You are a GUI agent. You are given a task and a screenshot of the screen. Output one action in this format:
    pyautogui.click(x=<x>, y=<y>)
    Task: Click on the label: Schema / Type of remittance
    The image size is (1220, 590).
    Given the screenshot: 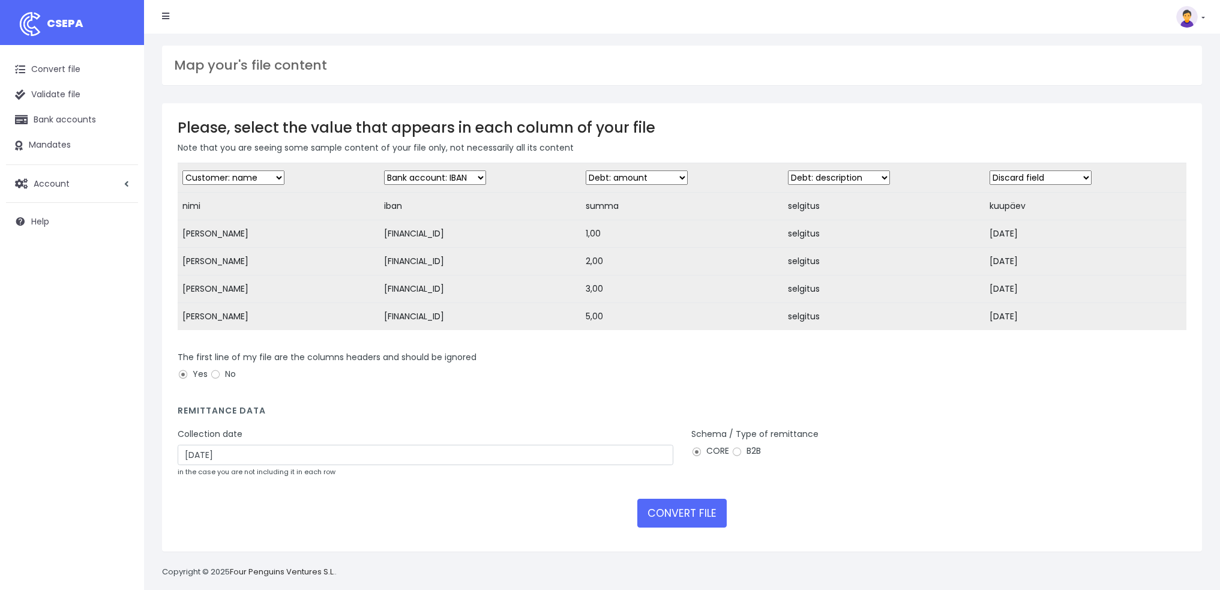 What is the action you would take?
    pyautogui.click(x=755, y=434)
    